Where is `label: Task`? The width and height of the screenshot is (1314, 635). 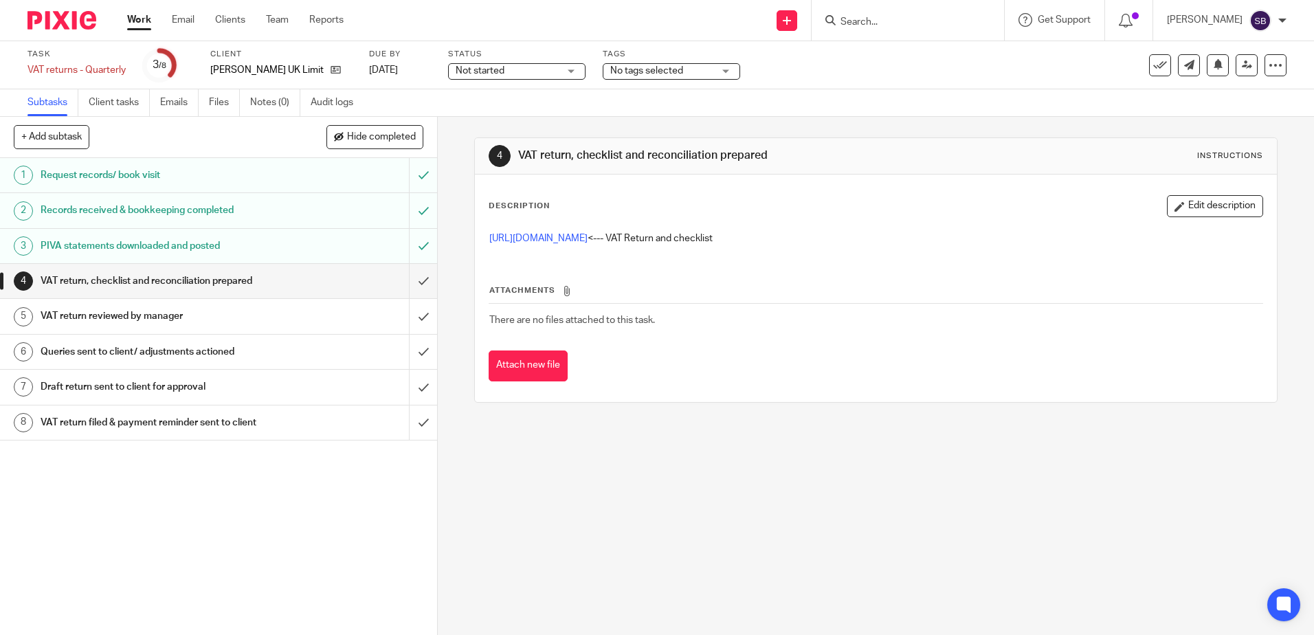
label: Task is located at coordinates (76, 54).